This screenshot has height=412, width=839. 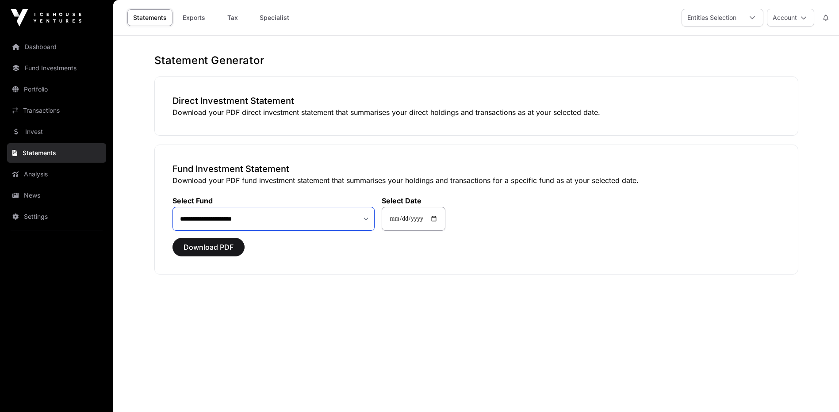 I want to click on a: Dashboard, so click(x=57, y=47).